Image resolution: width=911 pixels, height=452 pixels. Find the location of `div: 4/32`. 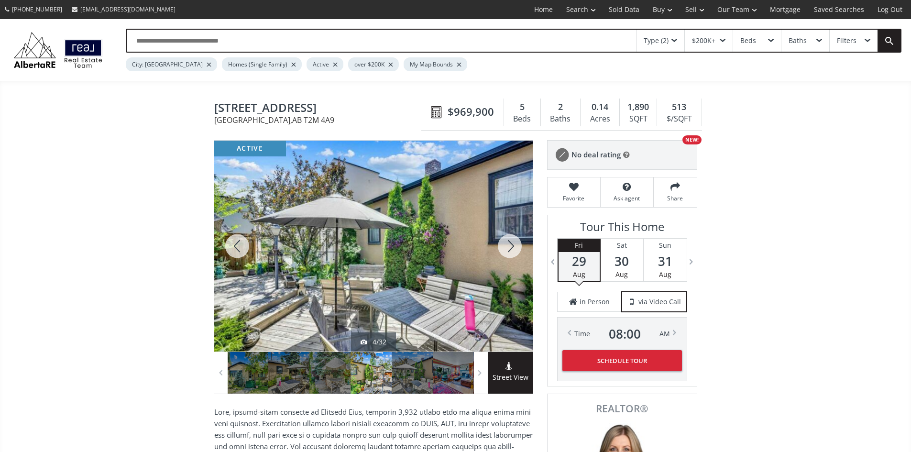

div: 4/32 is located at coordinates (373, 342).